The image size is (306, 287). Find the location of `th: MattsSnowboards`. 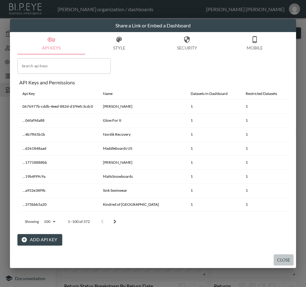

th: MattsSnowboards is located at coordinates (142, 177).